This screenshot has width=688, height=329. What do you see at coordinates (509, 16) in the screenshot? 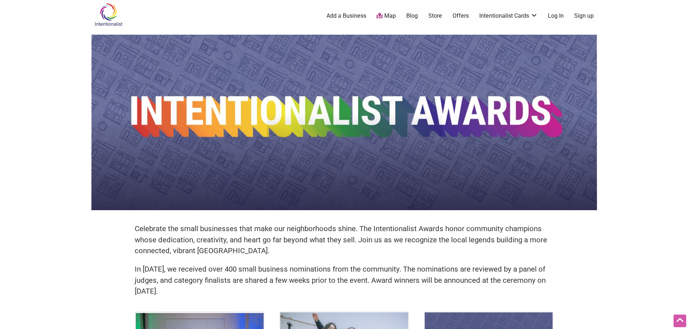
I see `a: Intentionalist Cards` at bounding box center [509, 16].